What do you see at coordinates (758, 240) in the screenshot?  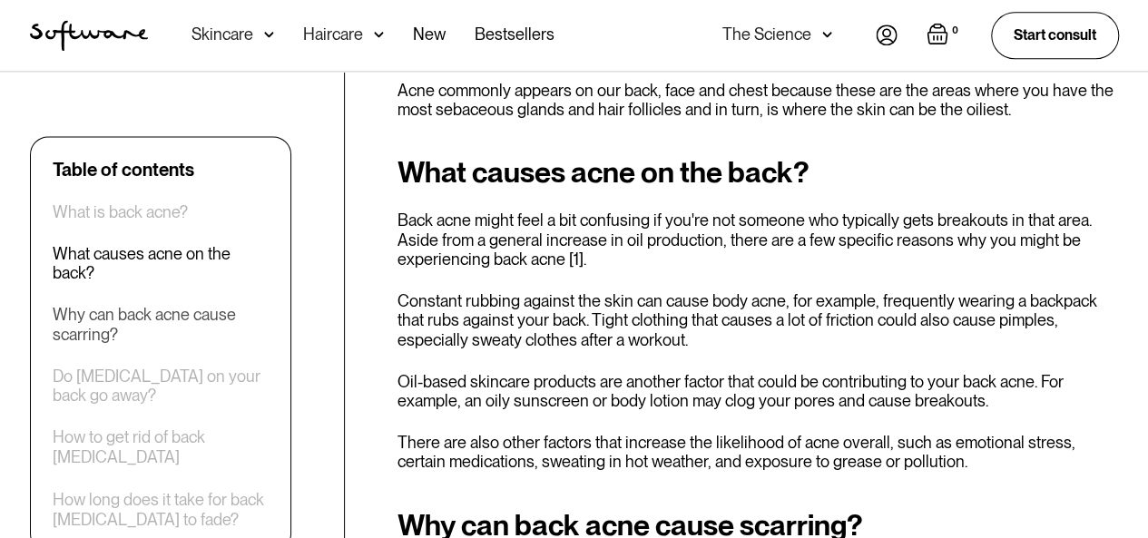 I see `p: Back acne might feel a bit confusing if you're not someone who typically gets breakouts in that a...` at bounding box center [758, 240].